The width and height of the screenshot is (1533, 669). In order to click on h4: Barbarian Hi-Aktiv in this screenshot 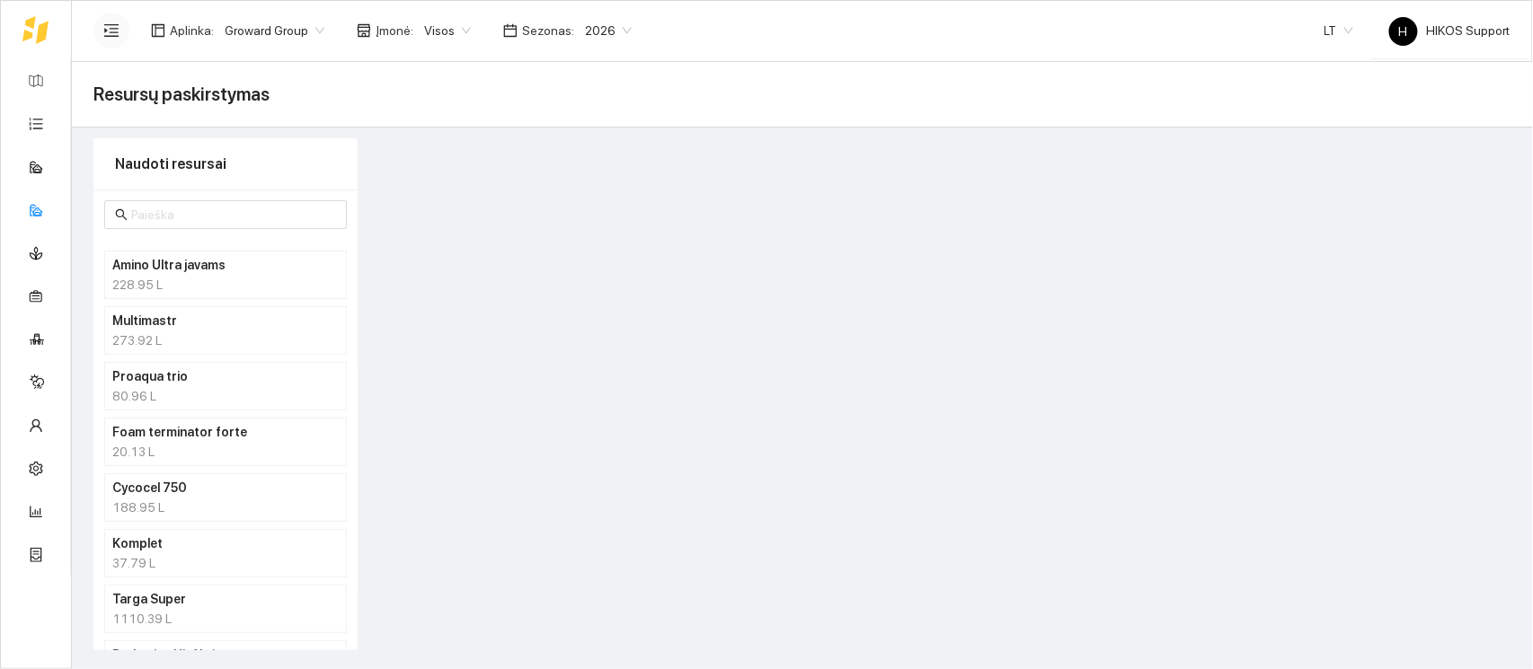, I will do `click(202, 655)`.